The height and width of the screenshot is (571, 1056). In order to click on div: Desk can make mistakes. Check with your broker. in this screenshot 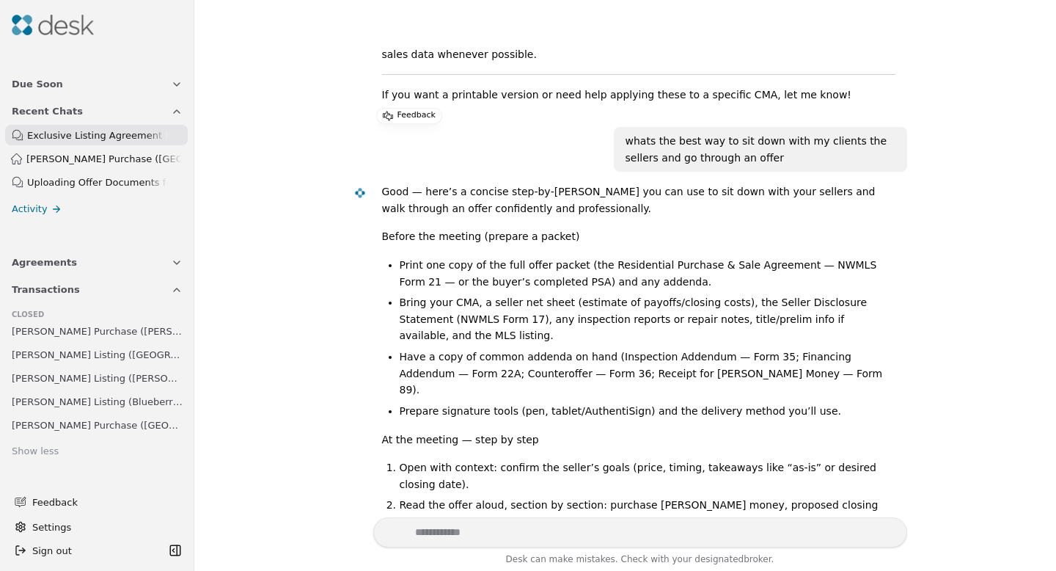, I will do `click(640, 561)`.